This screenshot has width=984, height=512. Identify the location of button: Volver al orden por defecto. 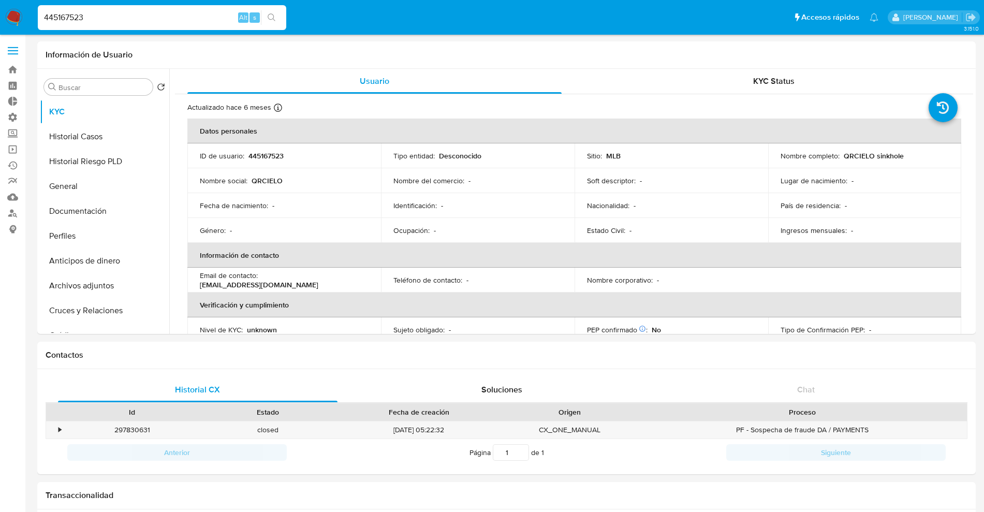
(161, 89).